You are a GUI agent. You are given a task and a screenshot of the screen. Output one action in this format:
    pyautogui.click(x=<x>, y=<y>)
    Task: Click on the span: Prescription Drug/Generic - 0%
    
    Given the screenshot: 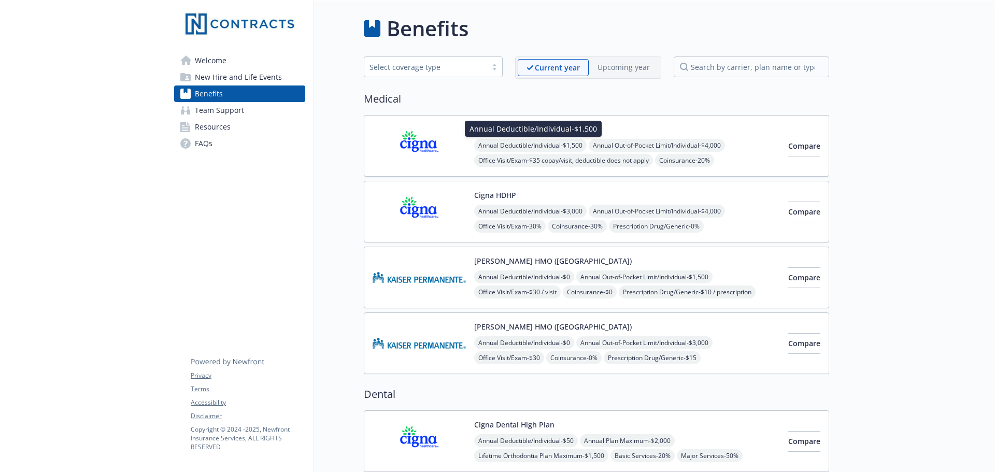 What is the action you would take?
    pyautogui.click(x=656, y=226)
    